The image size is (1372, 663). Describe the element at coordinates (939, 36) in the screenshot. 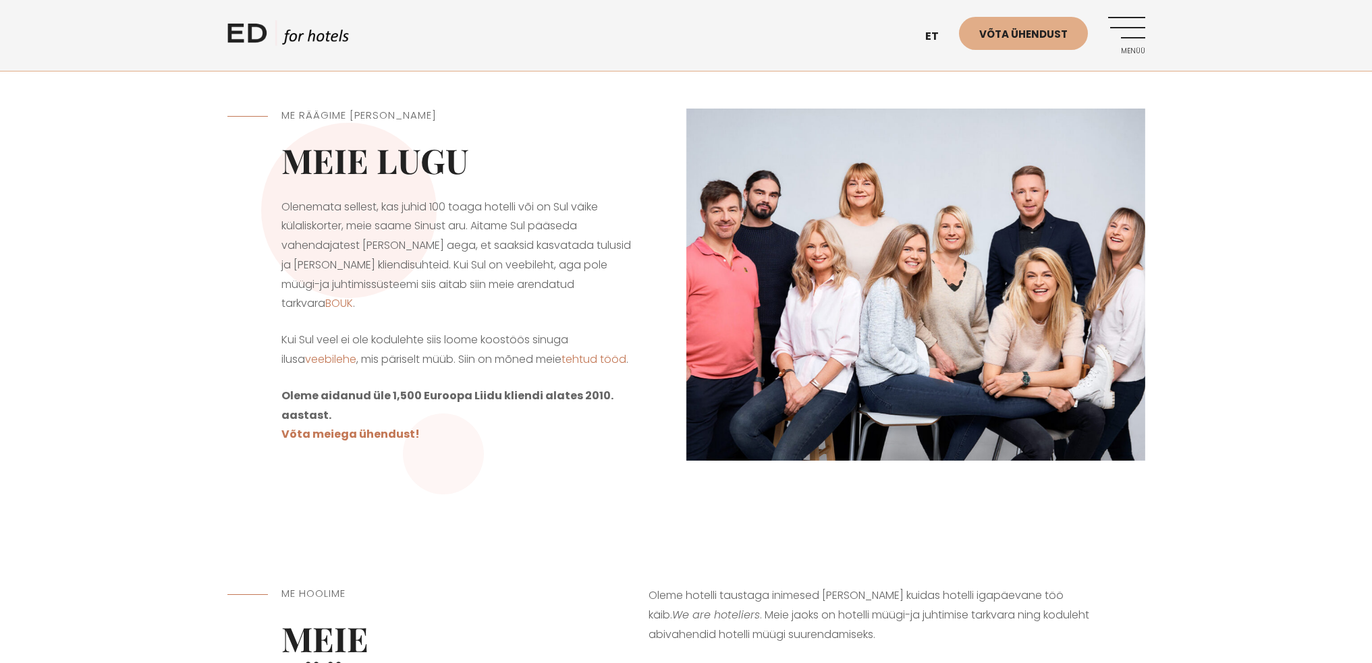

I see `a: et` at that location.